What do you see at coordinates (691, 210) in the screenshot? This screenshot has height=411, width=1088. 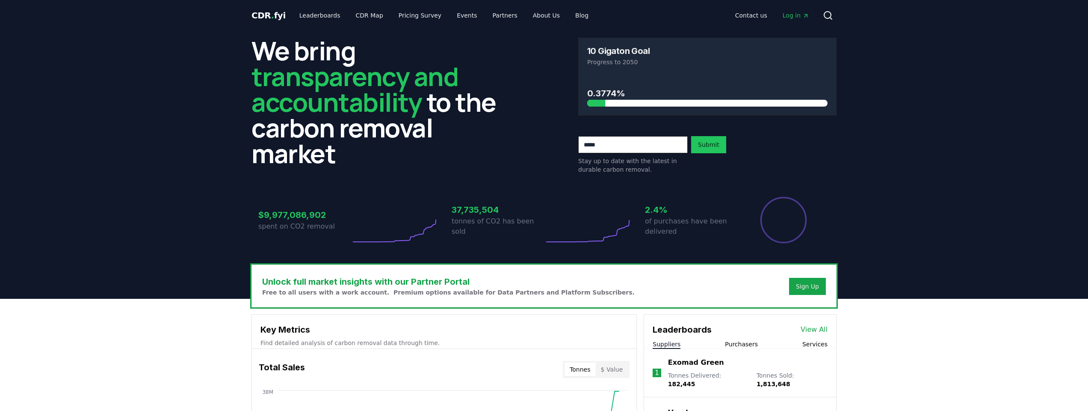 I see `h3: 2.4%` at bounding box center [691, 210].